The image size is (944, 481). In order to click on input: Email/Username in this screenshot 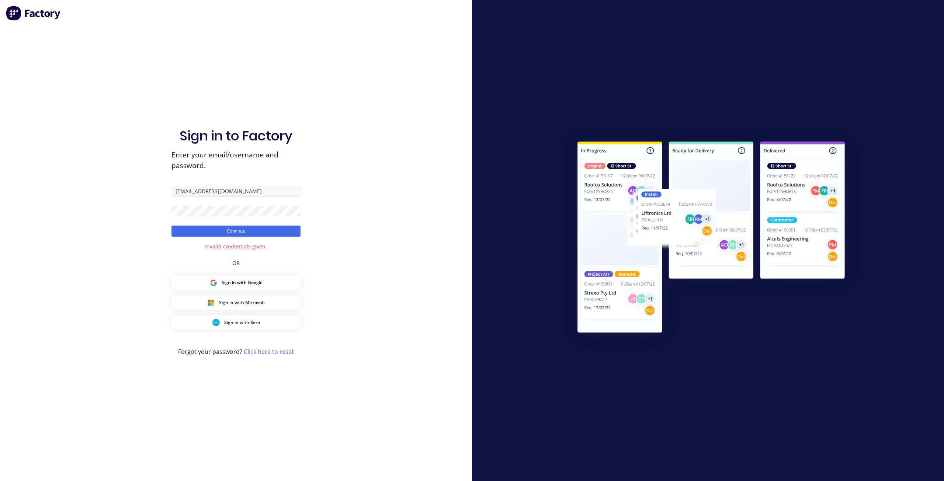, I will do `click(236, 191)`.